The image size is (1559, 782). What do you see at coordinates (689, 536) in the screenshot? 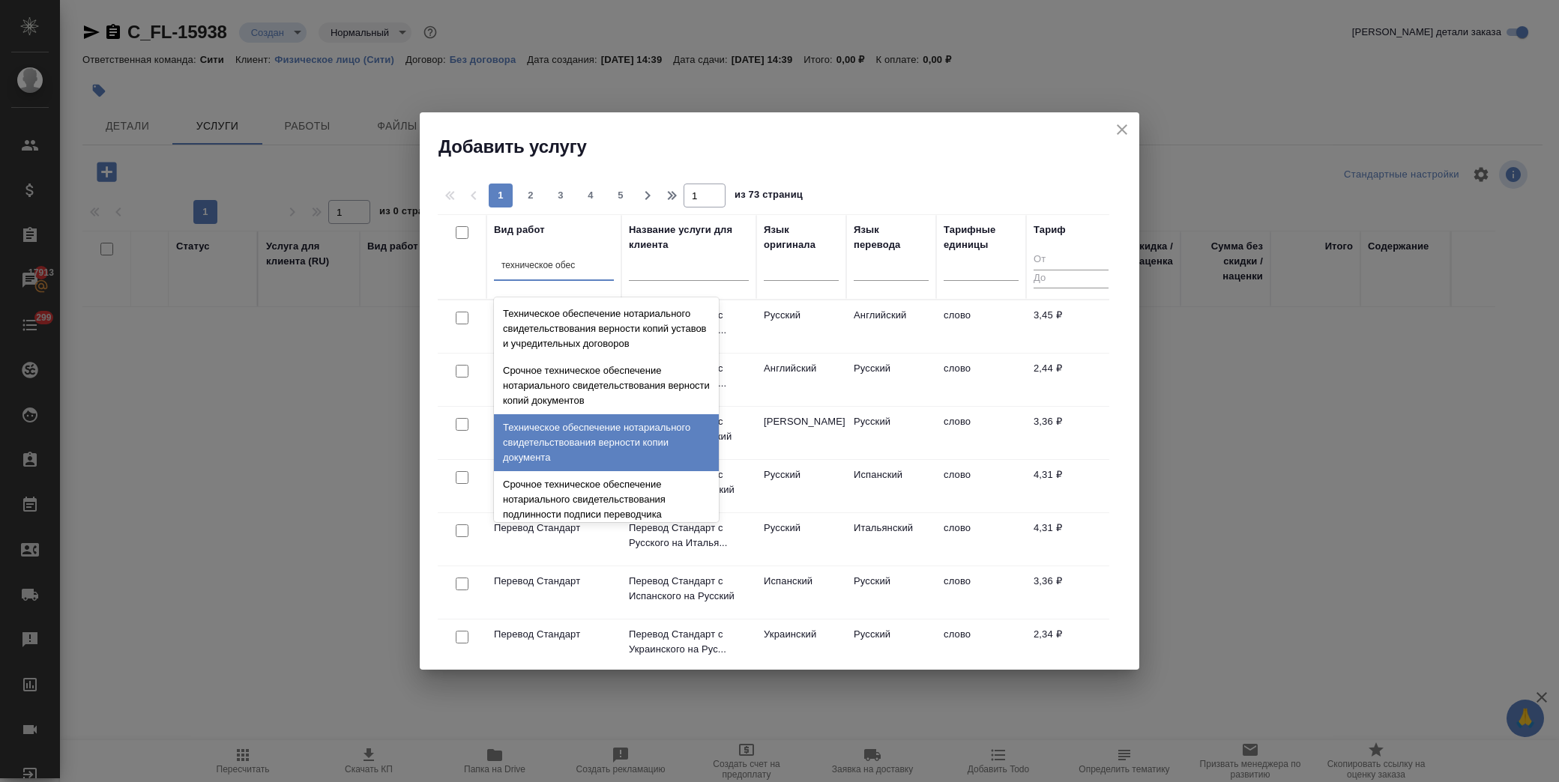
I see `p: Перевод Стандарт с Русского на Италья...` at bounding box center [689, 536].